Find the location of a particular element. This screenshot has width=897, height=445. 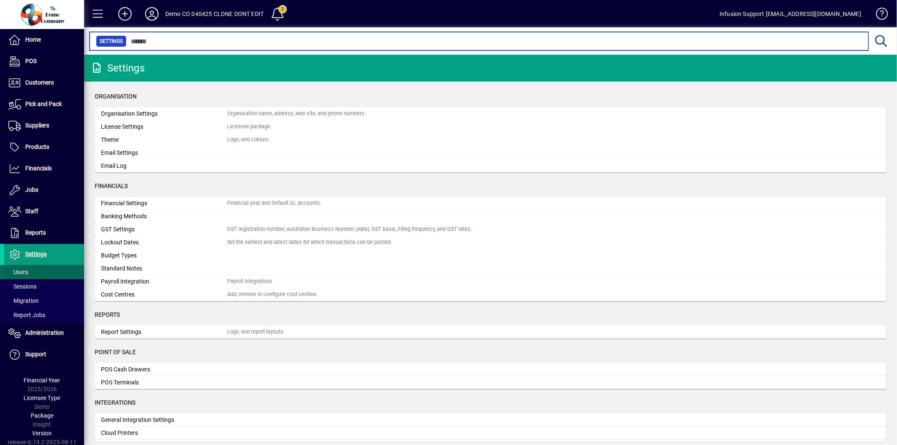

div: GST registration number, Australian Business Number (ABN), GST basis, Filing frequency, and GST r... is located at coordinates (349, 229).